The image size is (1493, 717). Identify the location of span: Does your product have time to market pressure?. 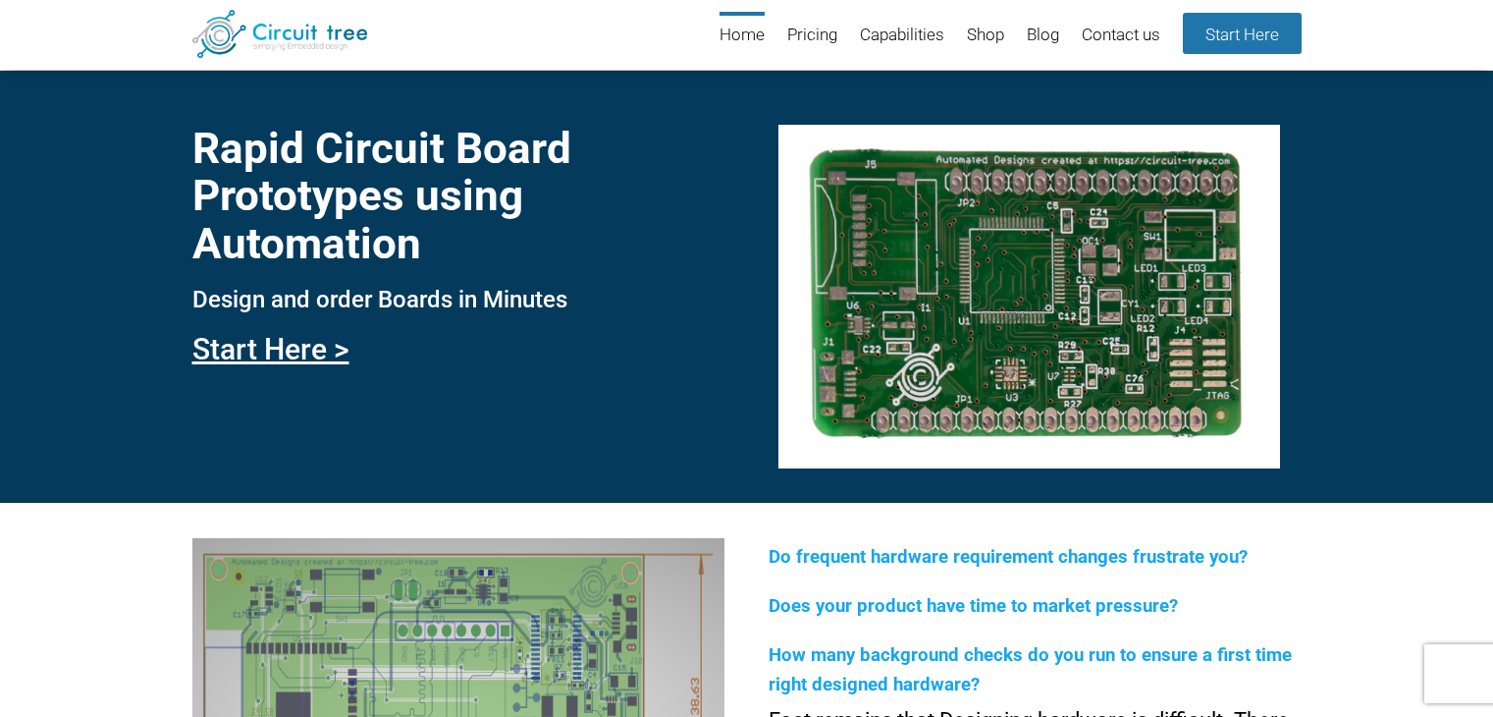
(973, 606).